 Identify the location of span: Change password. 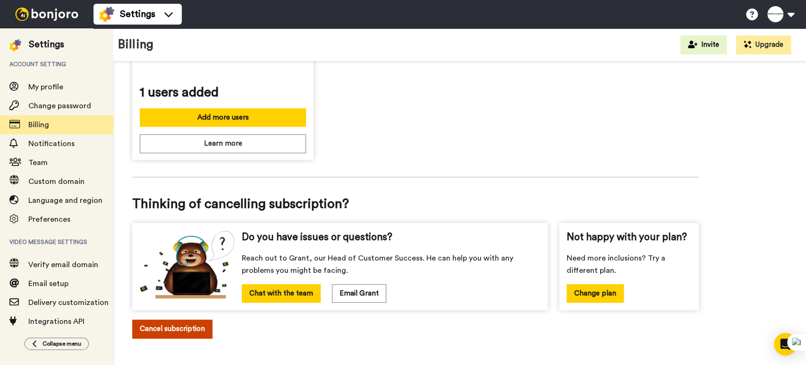
(60, 106).